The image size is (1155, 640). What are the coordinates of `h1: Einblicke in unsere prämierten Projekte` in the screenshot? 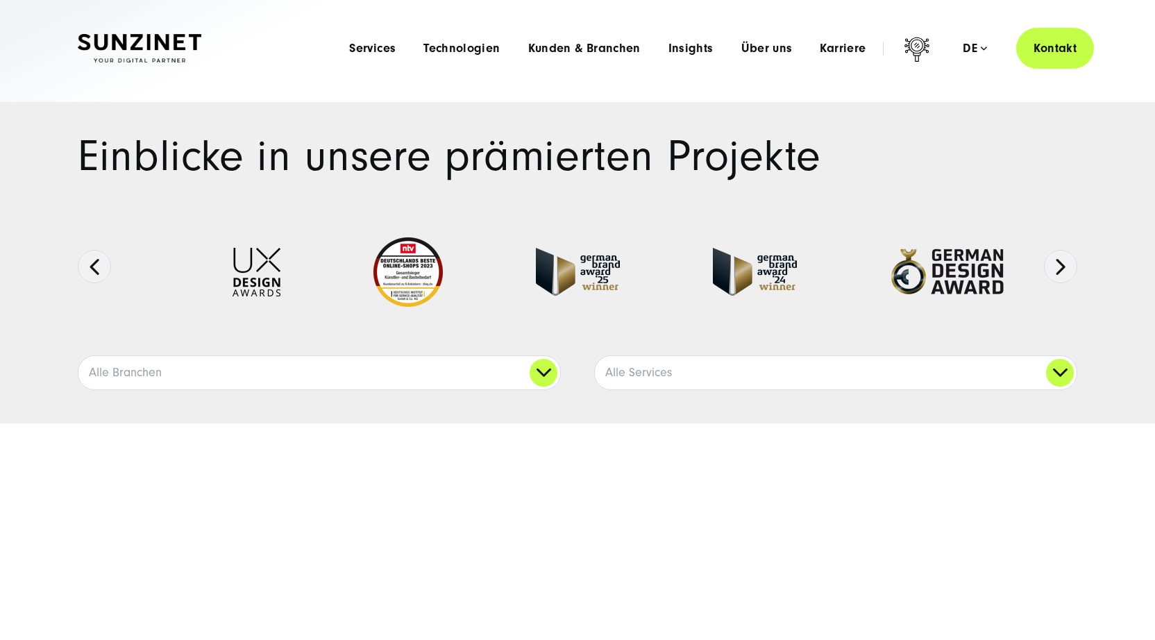 It's located at (578, 156).